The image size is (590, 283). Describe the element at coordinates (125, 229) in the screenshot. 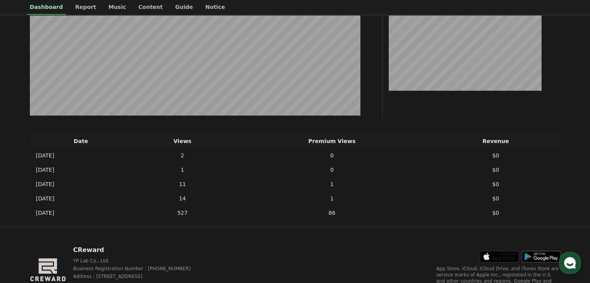

I see `a: Settings` at that location.